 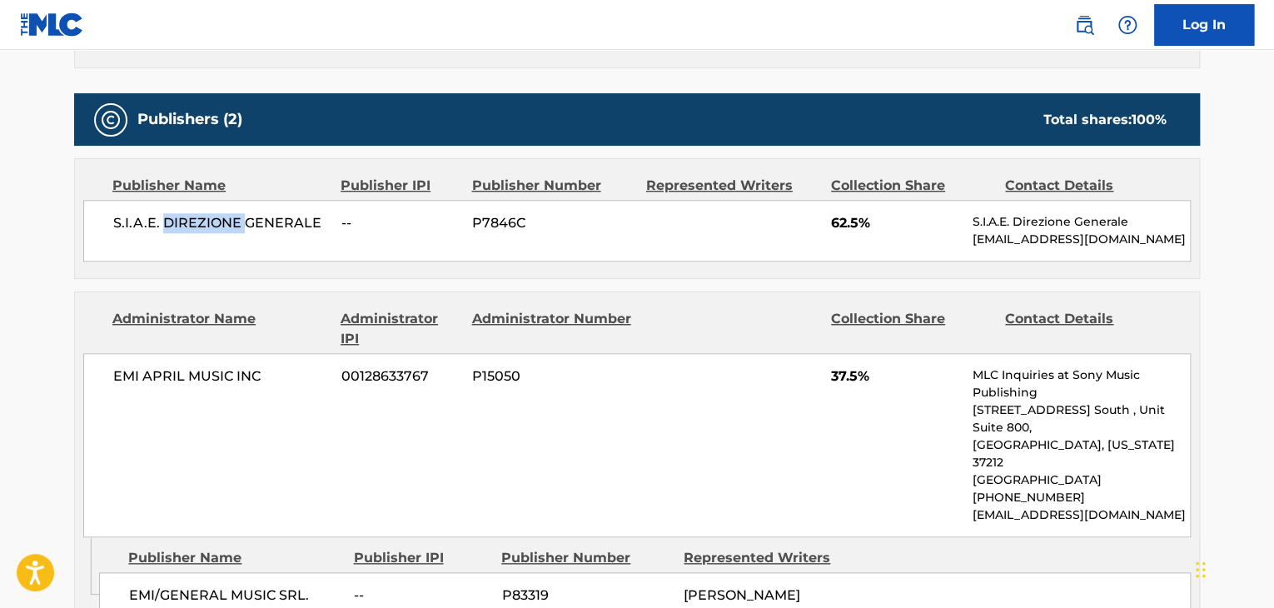 What do you see at coordinates (220, 329) in the screenshot?
I see `div: Administrator Name` at bounding box center [220, 329].